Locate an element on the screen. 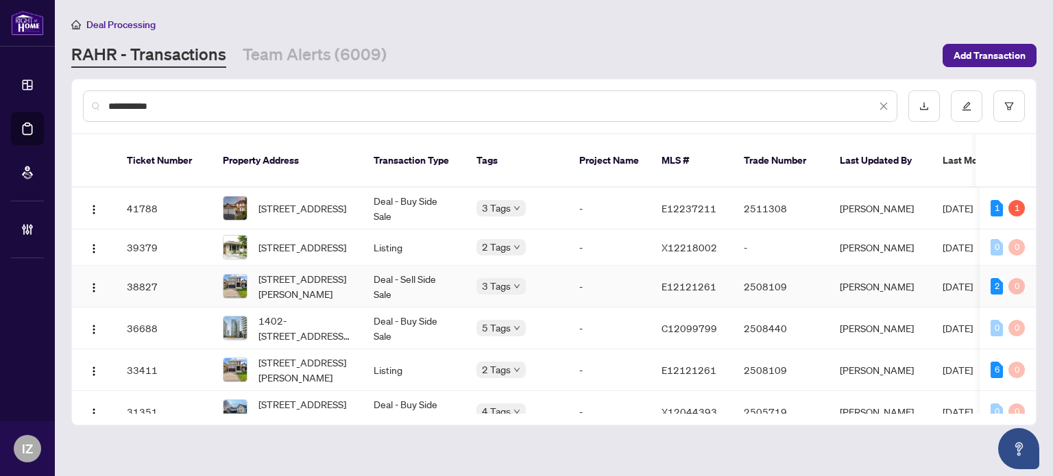 The width and height of the screenshot is (1053, 476). td: 39379 is located at coordinates (164, 247).